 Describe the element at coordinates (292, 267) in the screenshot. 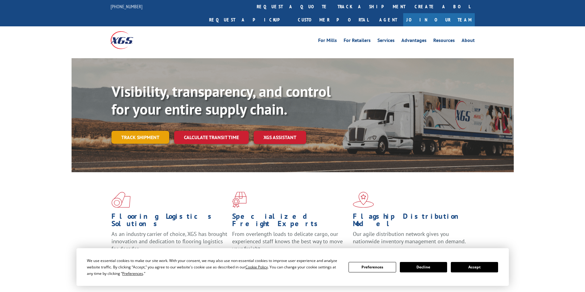

I see `div: Cookie Consent Prompt` at that location.